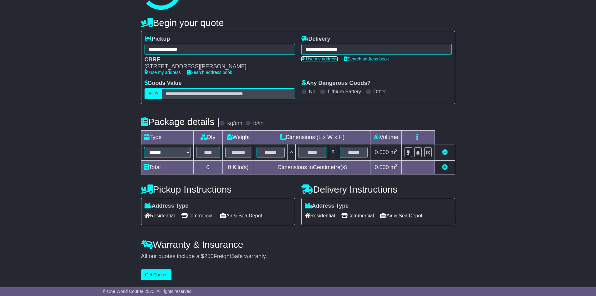 The image size is (596, 296). Describe the element at coordinates (258, 123) in the screenshot. I see `label: lb/in` at that location.